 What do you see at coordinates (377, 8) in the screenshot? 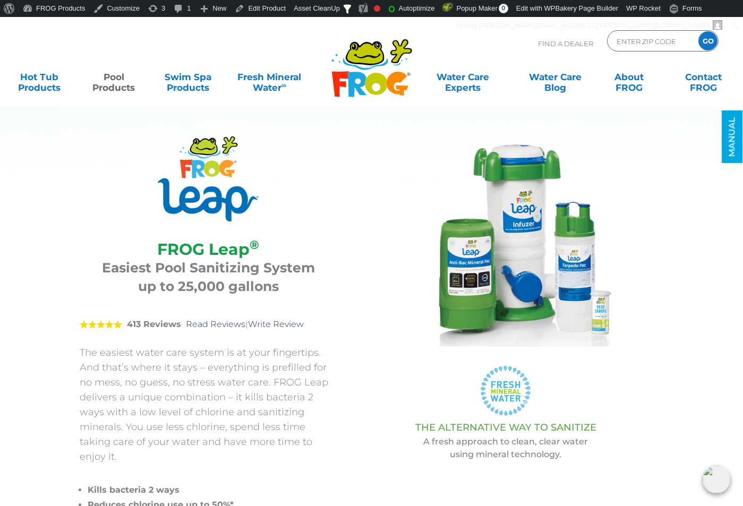
I see `div: Focus keyphrase not set` at bounding box center [377, 8].